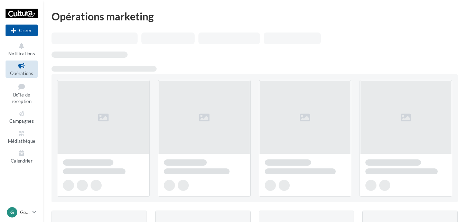 This screenshot has height=222, width=466. I want to click on a: Médiathèque, so click(21, 137).